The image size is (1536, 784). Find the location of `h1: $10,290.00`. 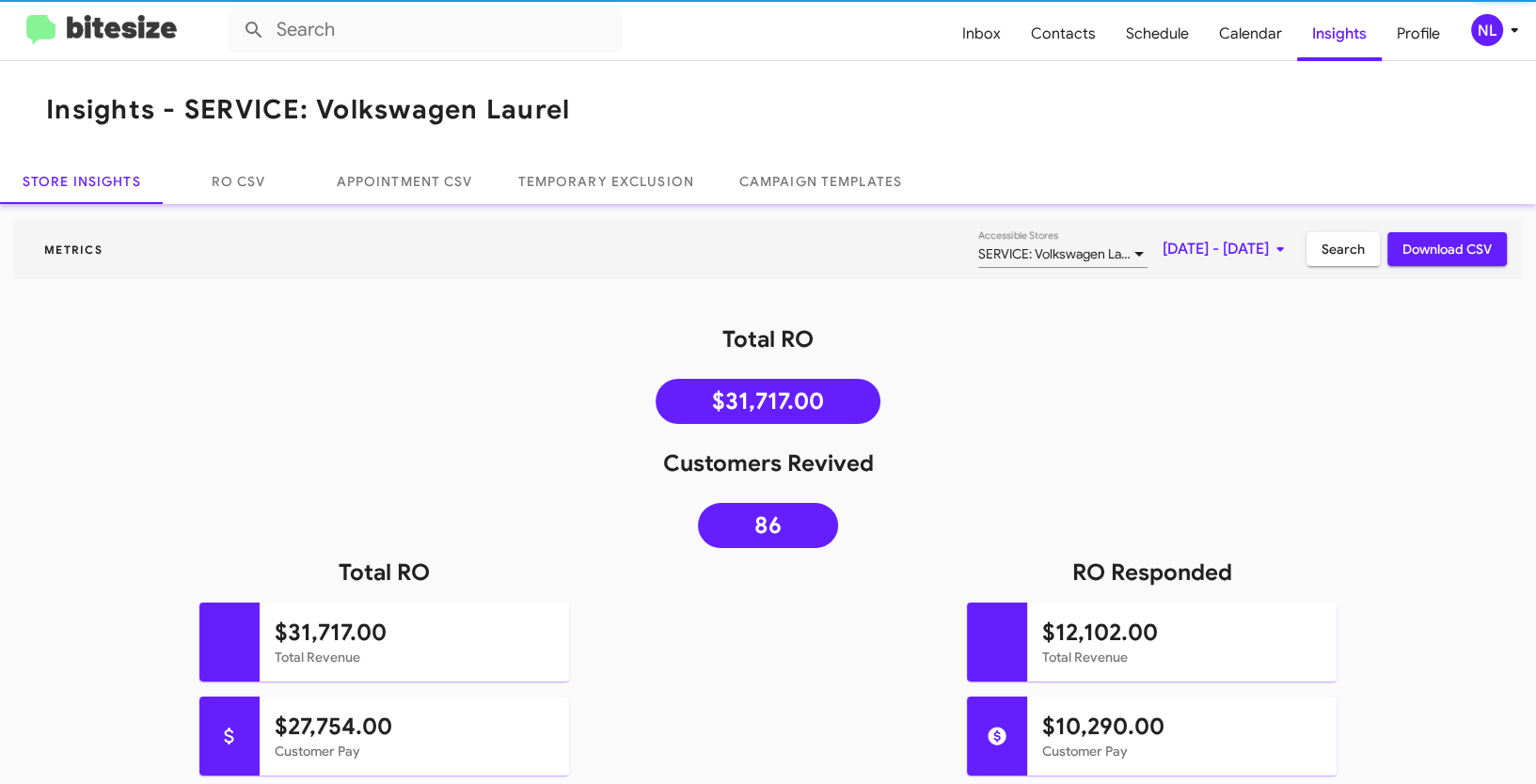

h1: $10,290.00 is located at coordinates (1181, 726).